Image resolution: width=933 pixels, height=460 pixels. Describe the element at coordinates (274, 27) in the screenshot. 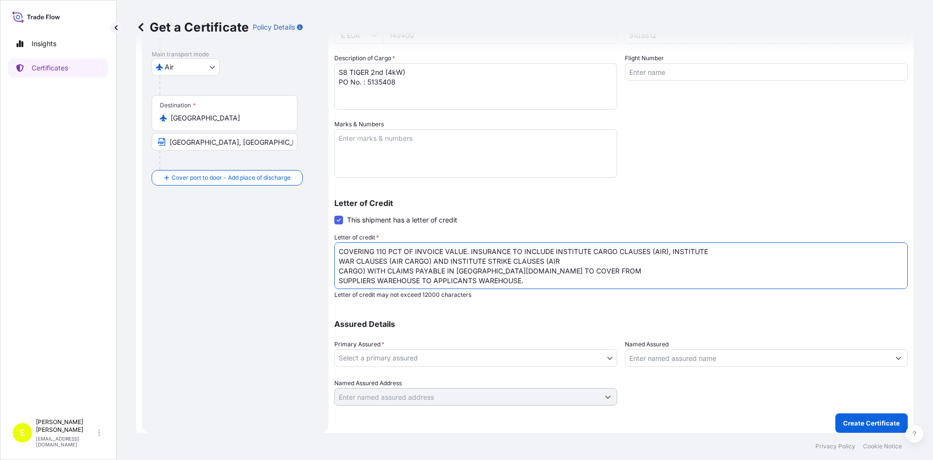

I see `p: Policy Details` at that location.